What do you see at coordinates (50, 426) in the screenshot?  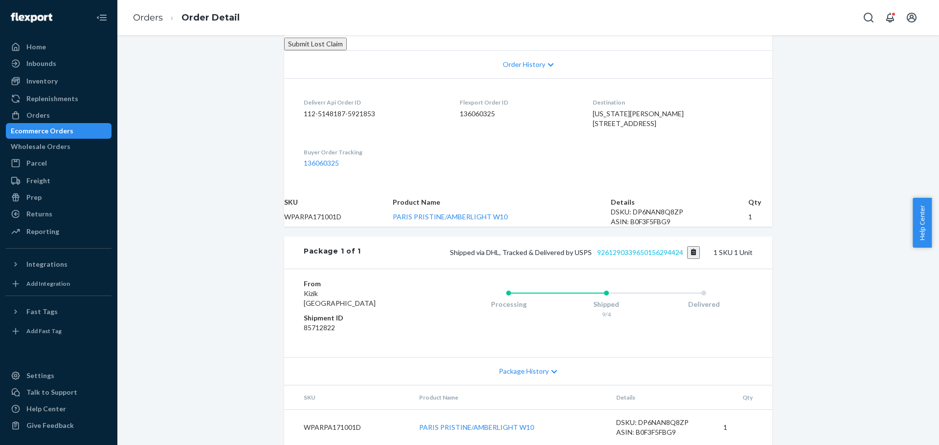 I see `div: Give Feedback` at bounding box center [50, 426].